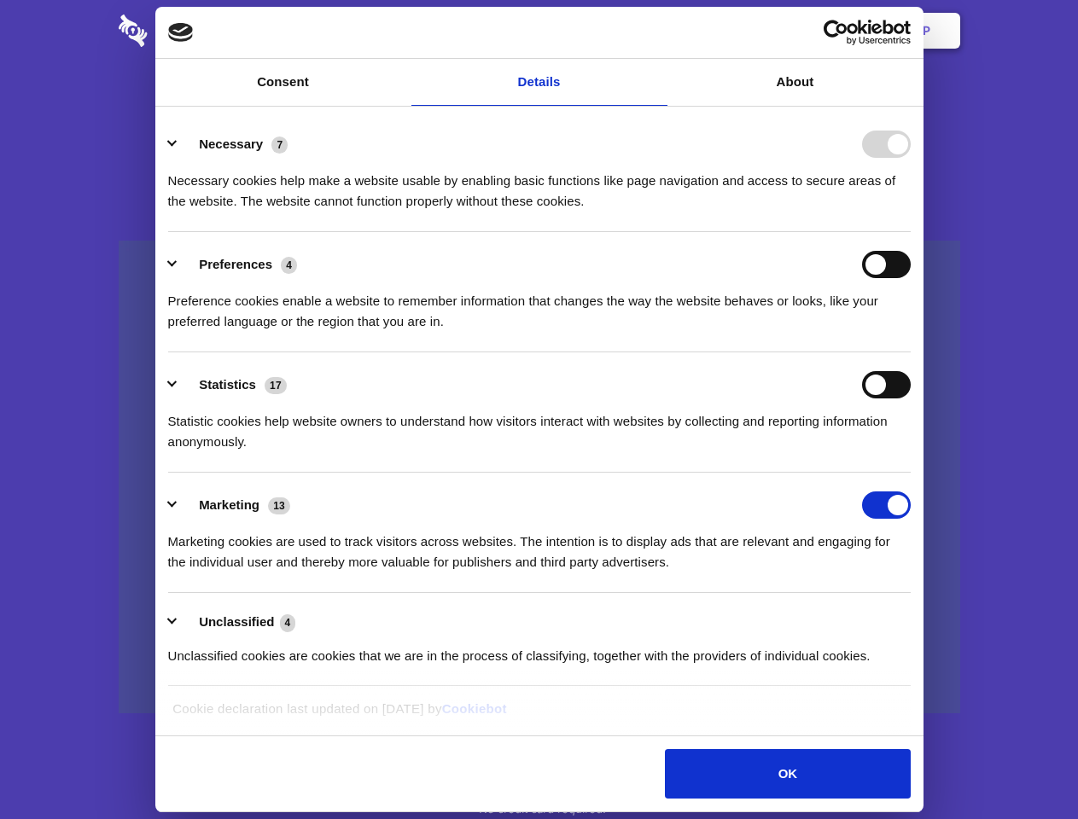 The width and height of the screenshot is (1078, 819). I want to click on a: Contact, so click(731, 31).